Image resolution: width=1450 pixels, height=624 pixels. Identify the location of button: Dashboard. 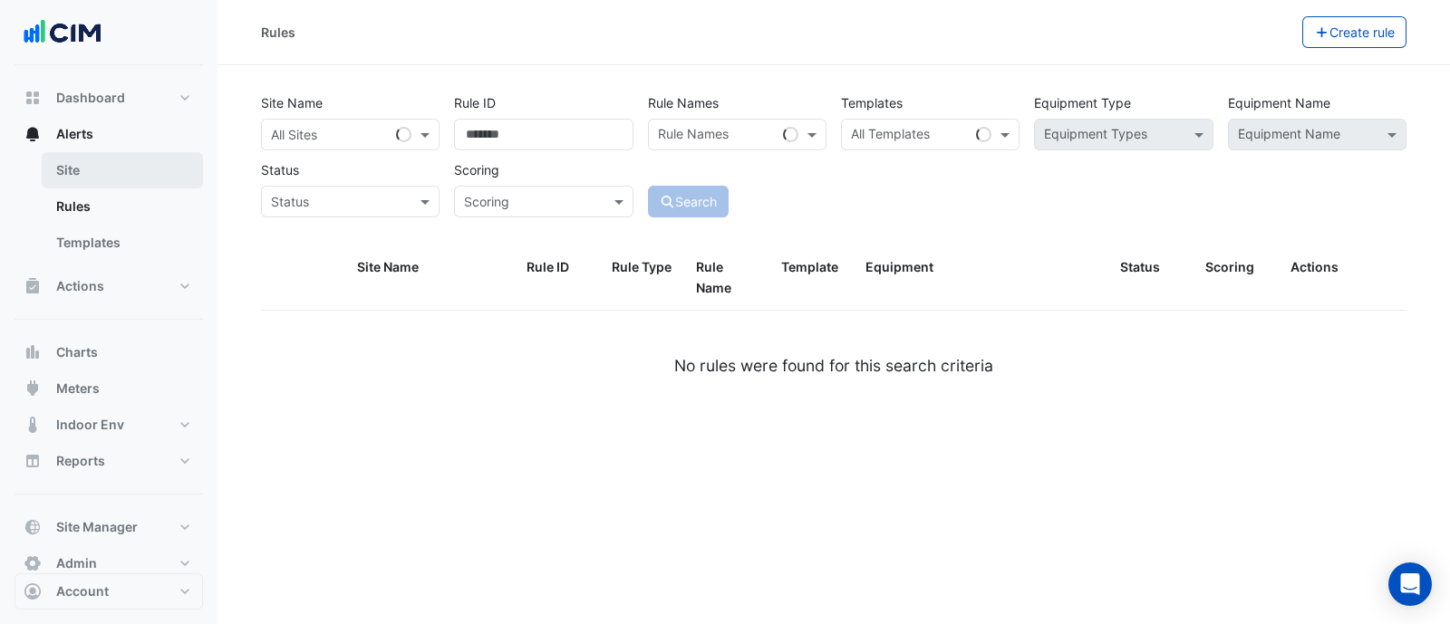
(109, 98).